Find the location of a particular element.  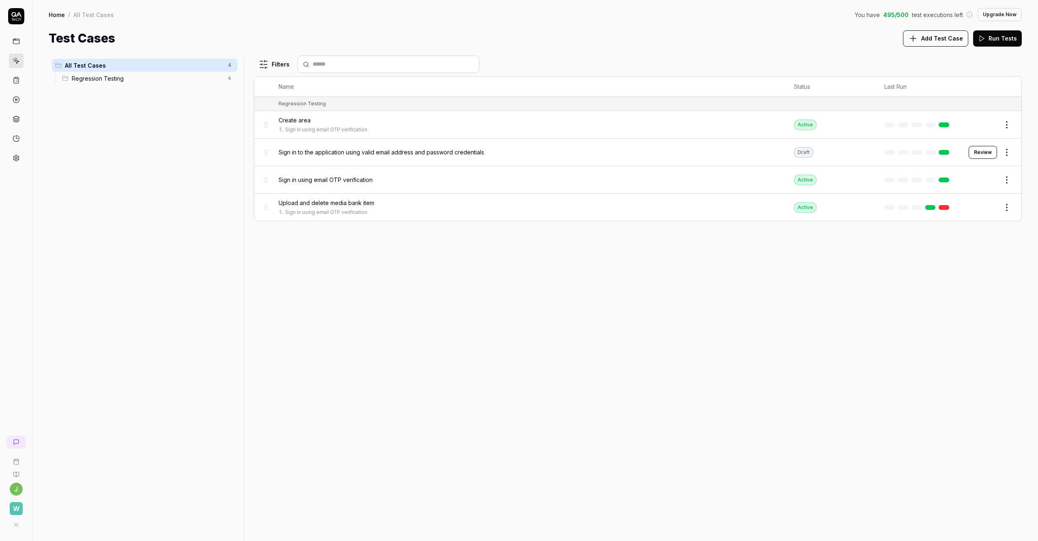

button: j is located at coordinates (16, 489).